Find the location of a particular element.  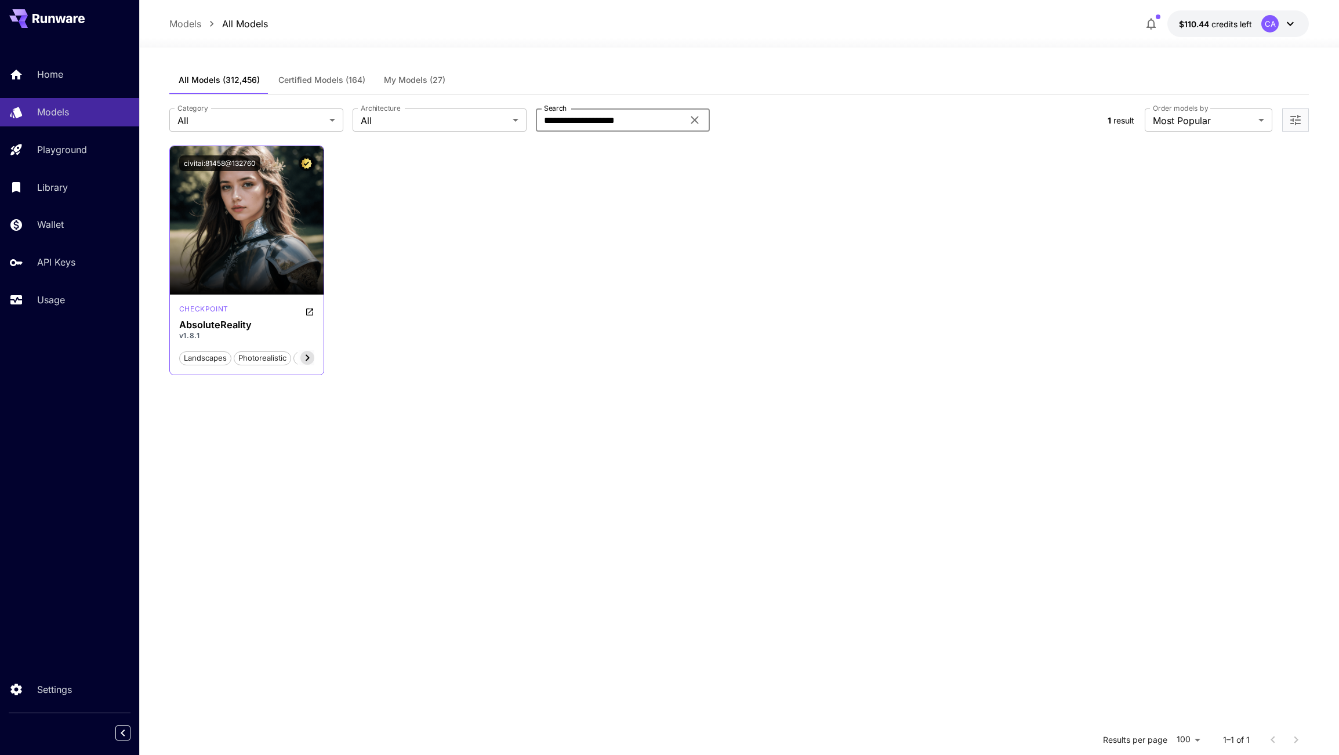

a: All Models is located at coordinates (245, 24).